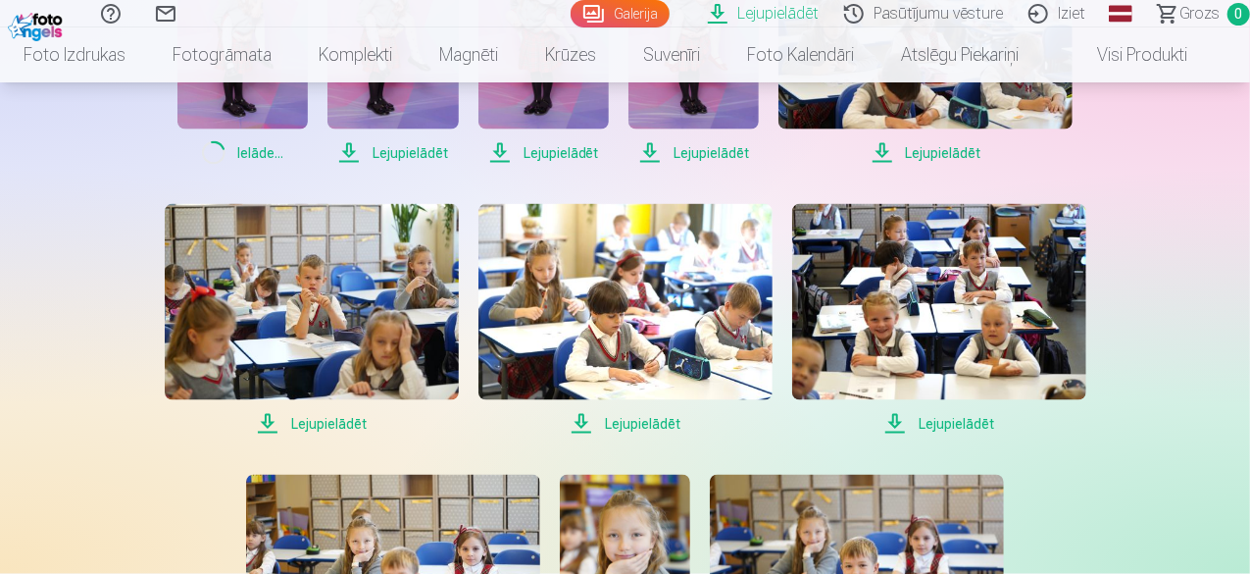 This screenshot has height=574, width=1250. What do you see at coordinates (1199, 14) in the screenshot?
I see `span: Grozs` at bounding box center [1199, 14].